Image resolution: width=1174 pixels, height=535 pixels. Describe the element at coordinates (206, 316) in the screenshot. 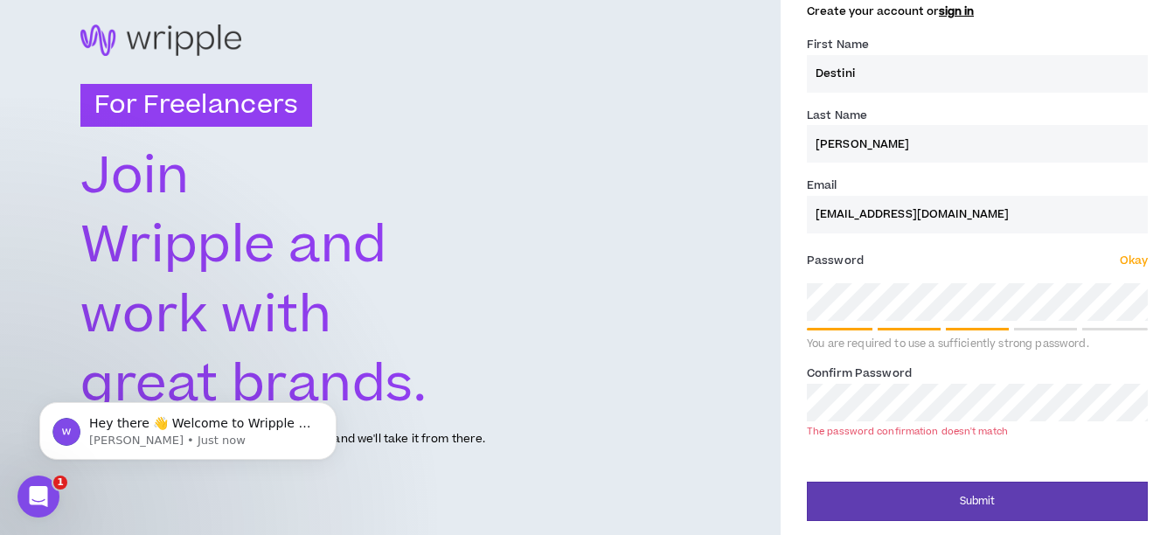

I see `text: work with` at that location.